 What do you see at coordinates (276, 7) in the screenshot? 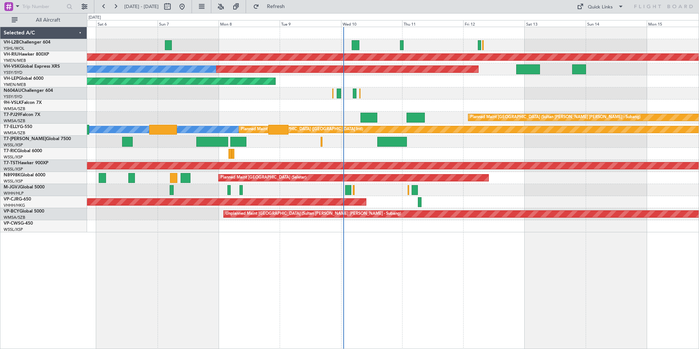
I see `span: Refresh` at bounding box center [276, 7].